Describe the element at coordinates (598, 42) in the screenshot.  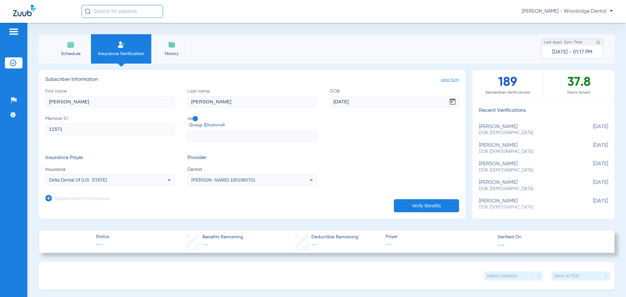
I see `img: last sync help info` at that location.